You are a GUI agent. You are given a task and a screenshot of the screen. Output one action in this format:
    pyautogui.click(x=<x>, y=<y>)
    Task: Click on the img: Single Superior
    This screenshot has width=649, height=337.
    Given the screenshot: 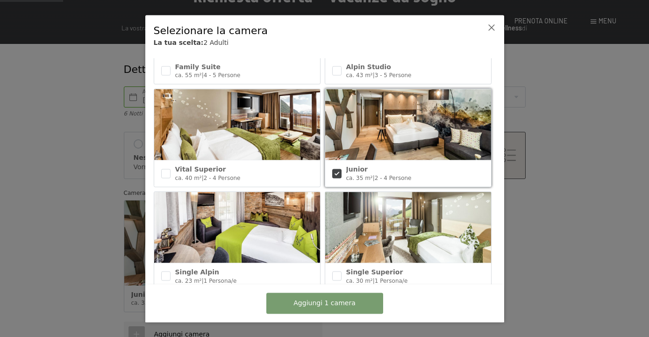 What is the action you would take?
    pyautogui.click(x=408, y=227)
    